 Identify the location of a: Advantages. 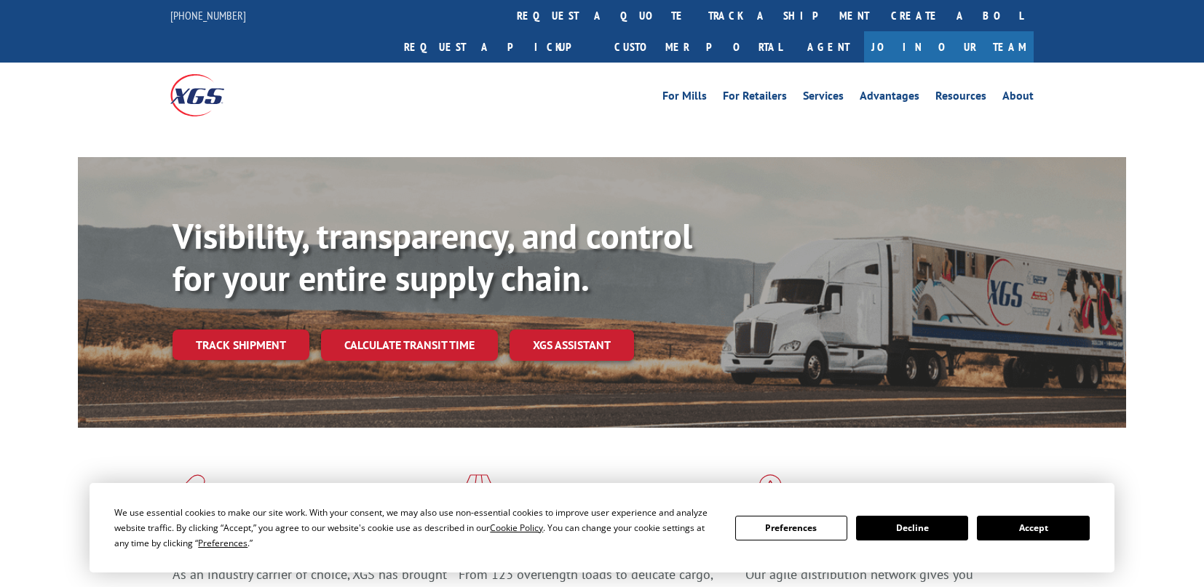
(889, 98).